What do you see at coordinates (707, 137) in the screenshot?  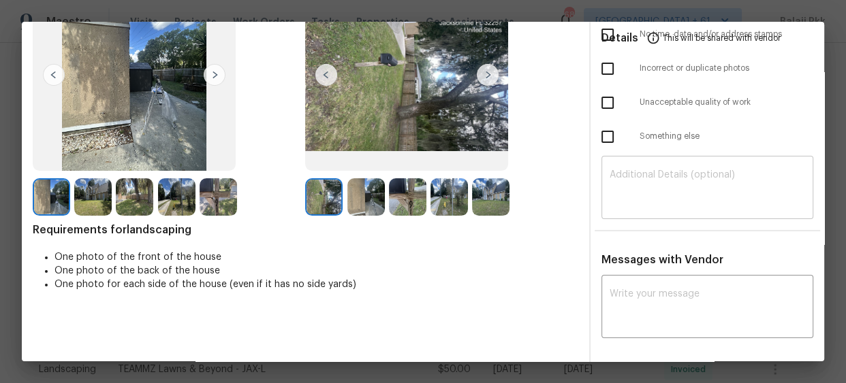 I see `div: Something else` at bounding box center [707, 137].